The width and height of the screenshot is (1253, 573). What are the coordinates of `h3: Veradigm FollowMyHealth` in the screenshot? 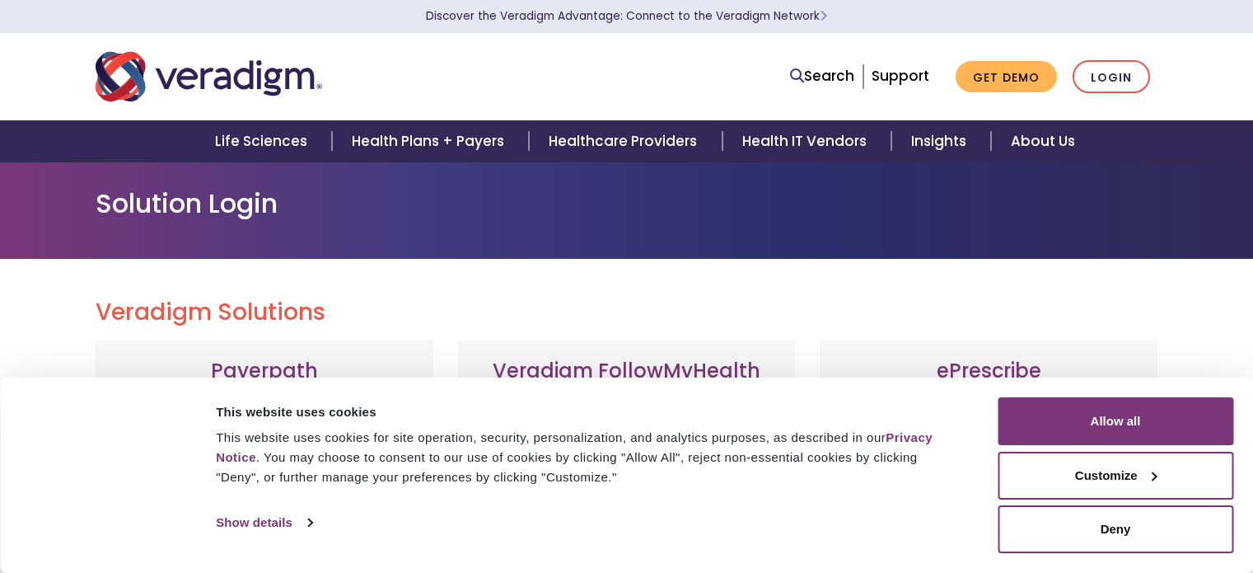 It's located at (627, 371).